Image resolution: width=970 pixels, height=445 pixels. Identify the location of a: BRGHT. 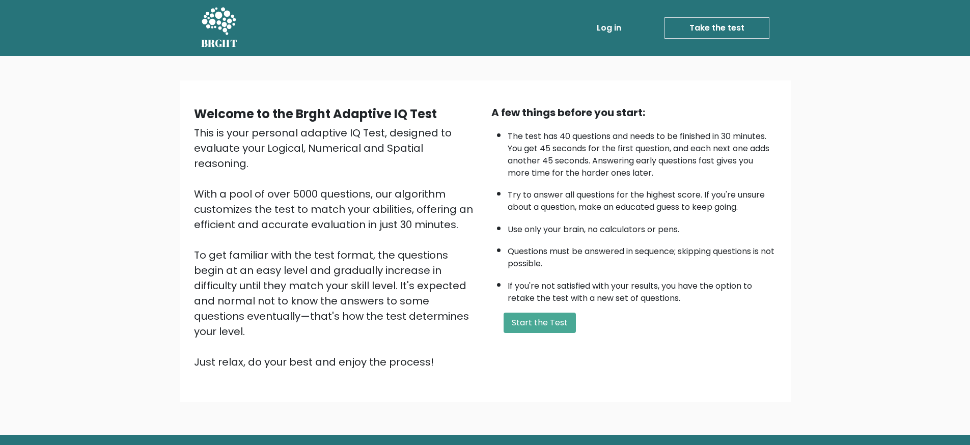
(220, 28).